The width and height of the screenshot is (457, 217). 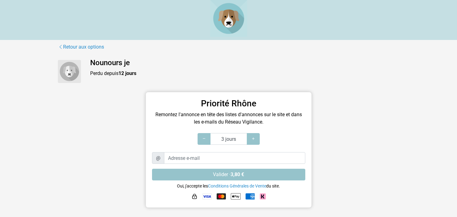 What do you see at coordinates (229, 186) in the screenshot?
I see `small: Oui, j'accepte les du site.` at bounding box center [229, 186].